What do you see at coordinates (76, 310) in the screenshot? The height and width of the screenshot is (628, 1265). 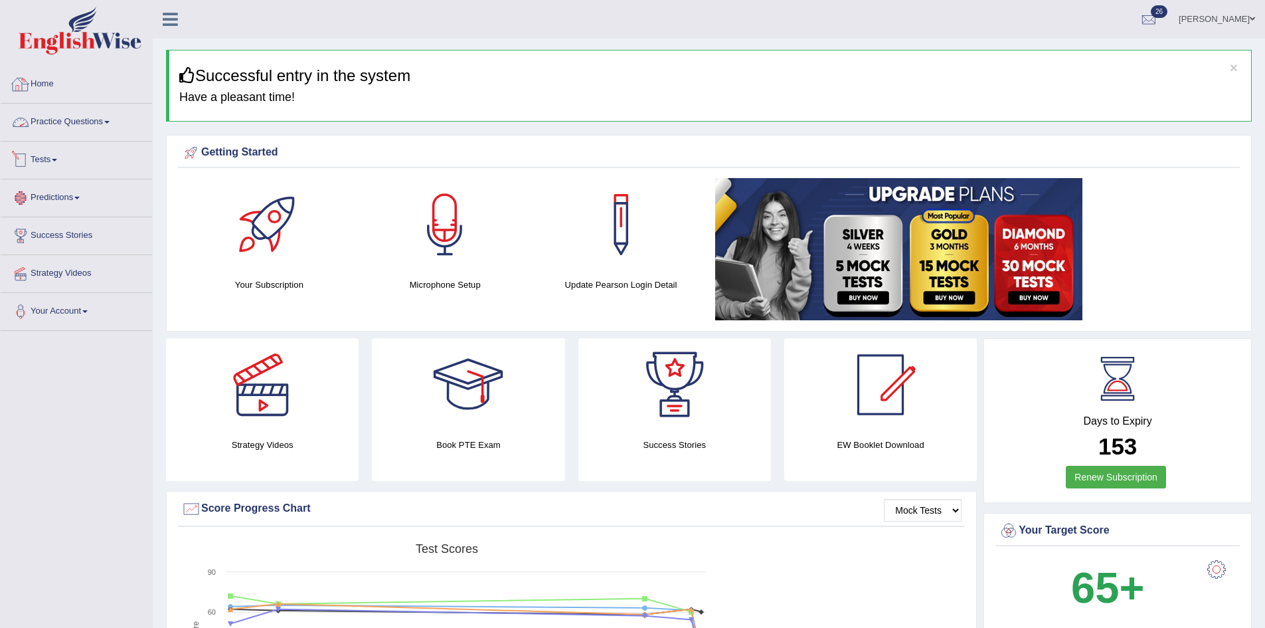 I see `a: Your Account` at bounding box center [76, 310].